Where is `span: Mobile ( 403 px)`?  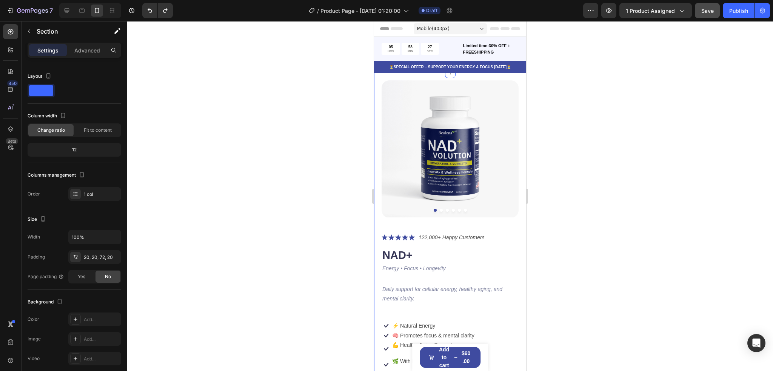 span: Mobile ( 403 px) is located at coordinates (59, 8).